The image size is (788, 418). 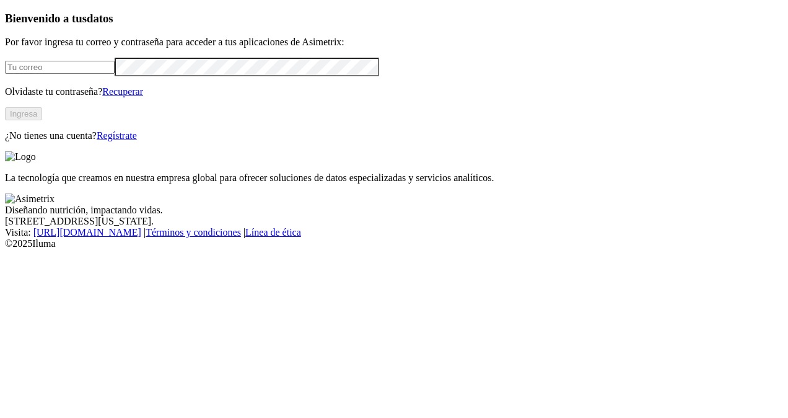 What do you see at coordinates (117, 135) in the screenshot?
I see `a: Regístrate` at bounding box center [117, 135].